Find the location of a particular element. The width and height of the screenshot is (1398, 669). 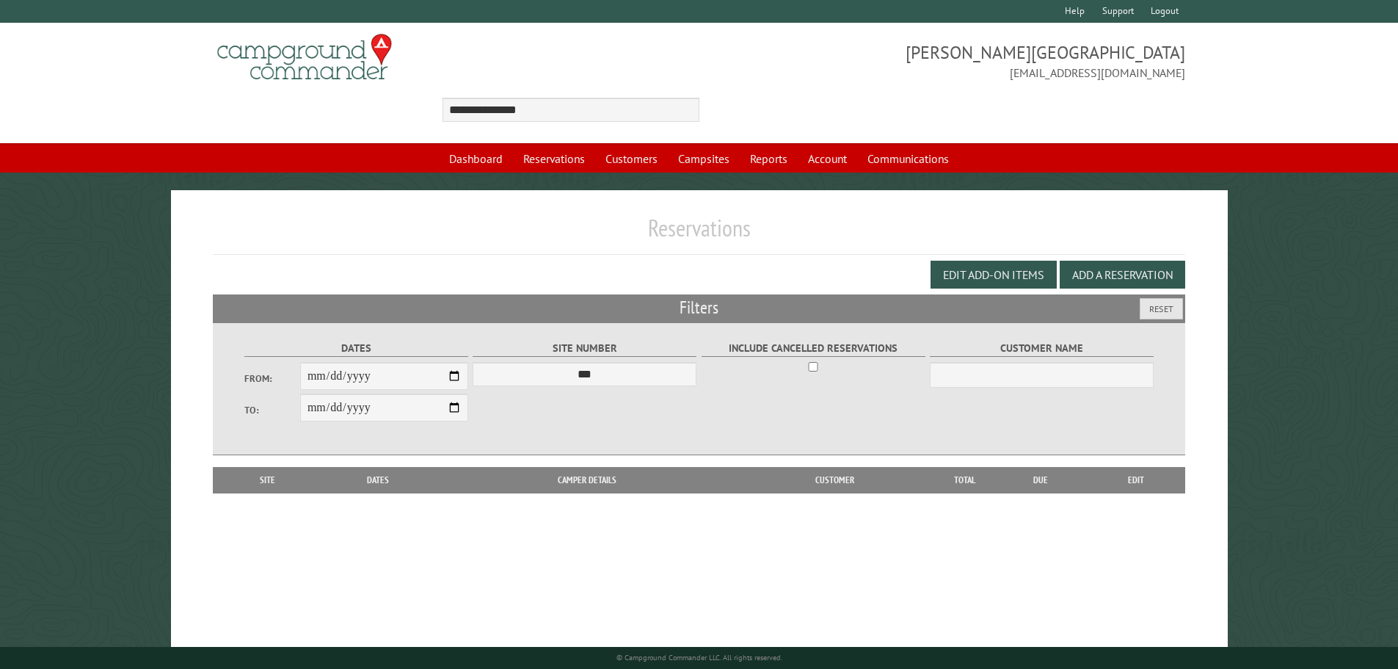

a: Account is located at coordinates (827, 159).